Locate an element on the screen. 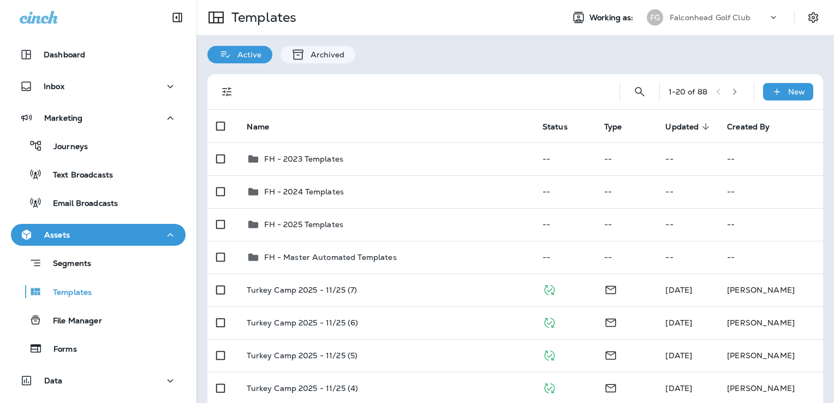 The width and height of the screenshot is (834, 403). p: Turkey Camp 2025 - 11/25 (5) is located at coordinates (302, 356).